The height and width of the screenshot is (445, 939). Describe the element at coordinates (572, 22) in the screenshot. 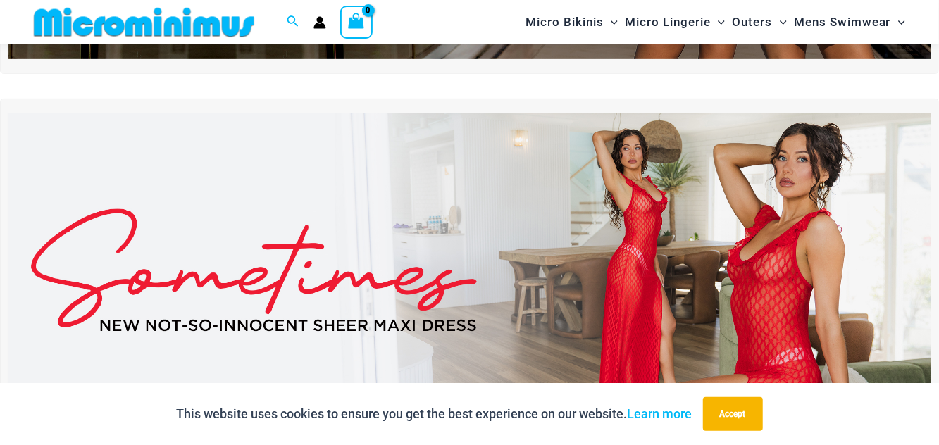

I see `a: Micro BikinisMenu ToggleMenu Toggle` at that location.